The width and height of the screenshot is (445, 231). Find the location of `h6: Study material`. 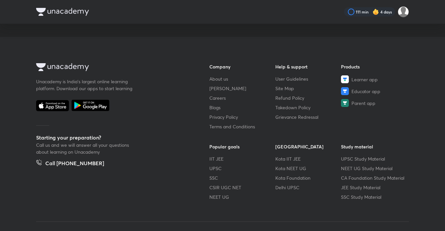

h6: Study material is located at coordinates (374, 146).